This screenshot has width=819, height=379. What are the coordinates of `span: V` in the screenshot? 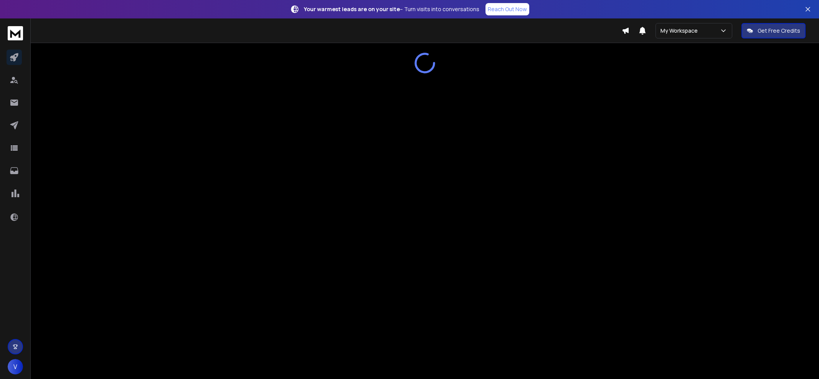 It's located at (15, 366).